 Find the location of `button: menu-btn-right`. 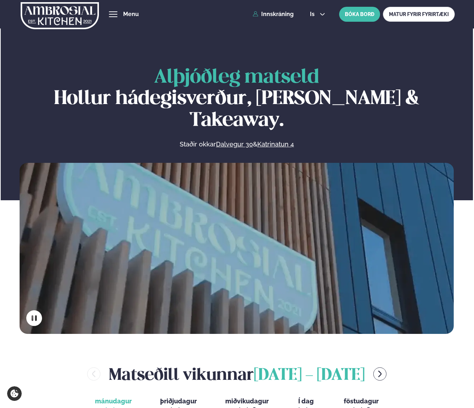

button: menu-btn-right is located at coordinates (380, 373).